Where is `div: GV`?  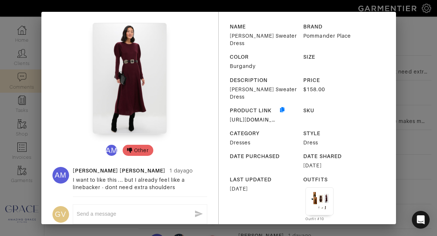
div: GV is located at coordinates (61, 214).